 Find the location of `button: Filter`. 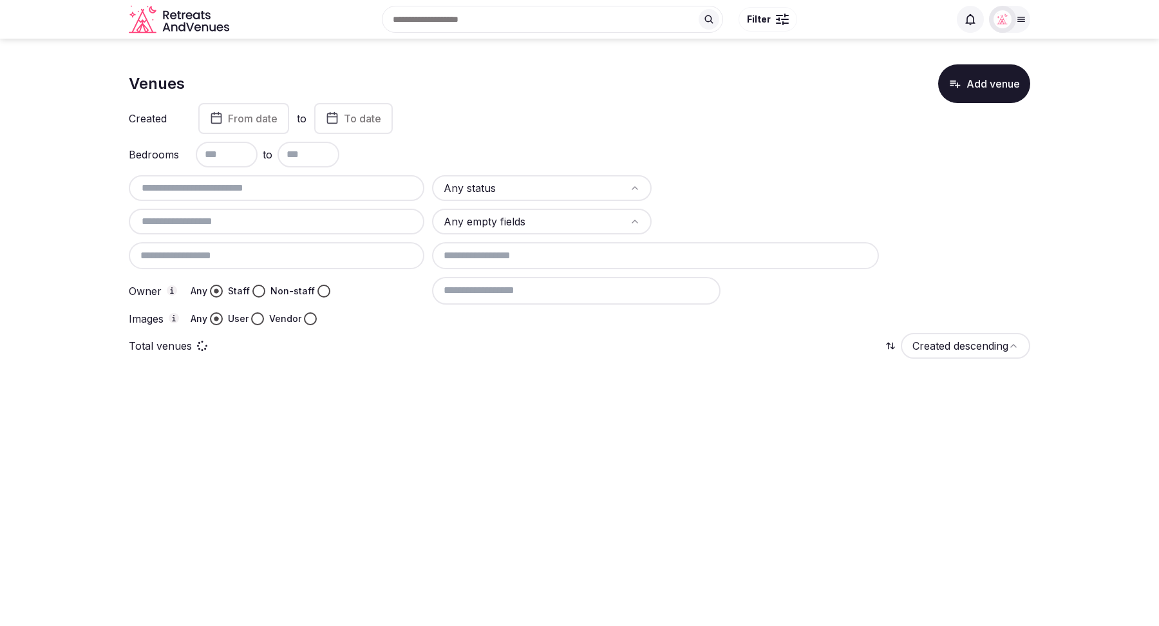

button: Filter is located at coordinates (767, 19).